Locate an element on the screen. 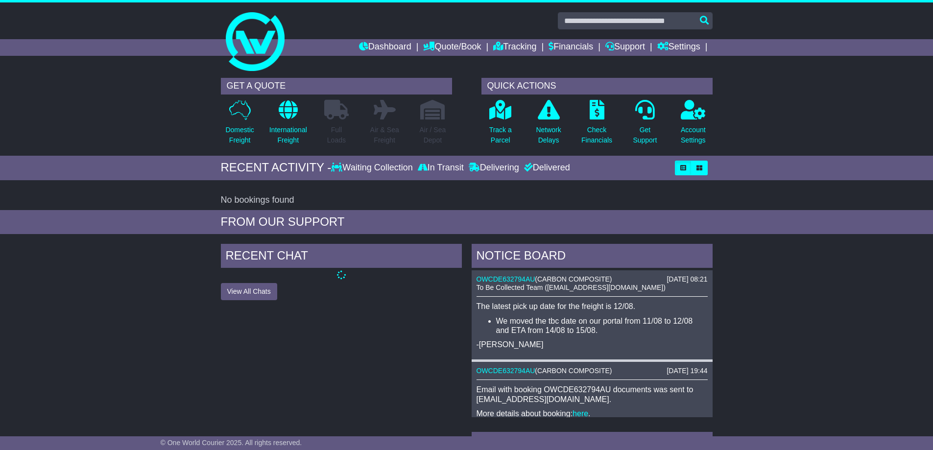 The image size is (933, 450). span: © One World Courier 2025. All rights reserved. is located at coordinates (231, 443).